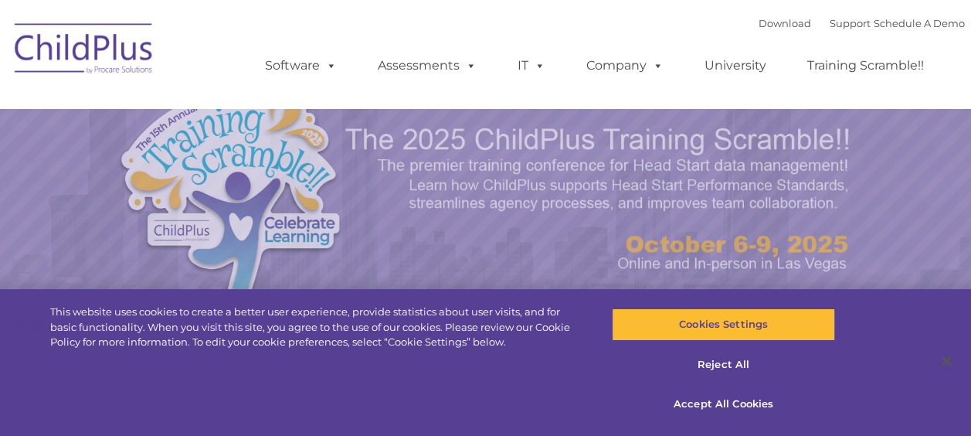 The height and width of the screenshot is (436, 971). I want to click on a: IT, so click(531, 66).